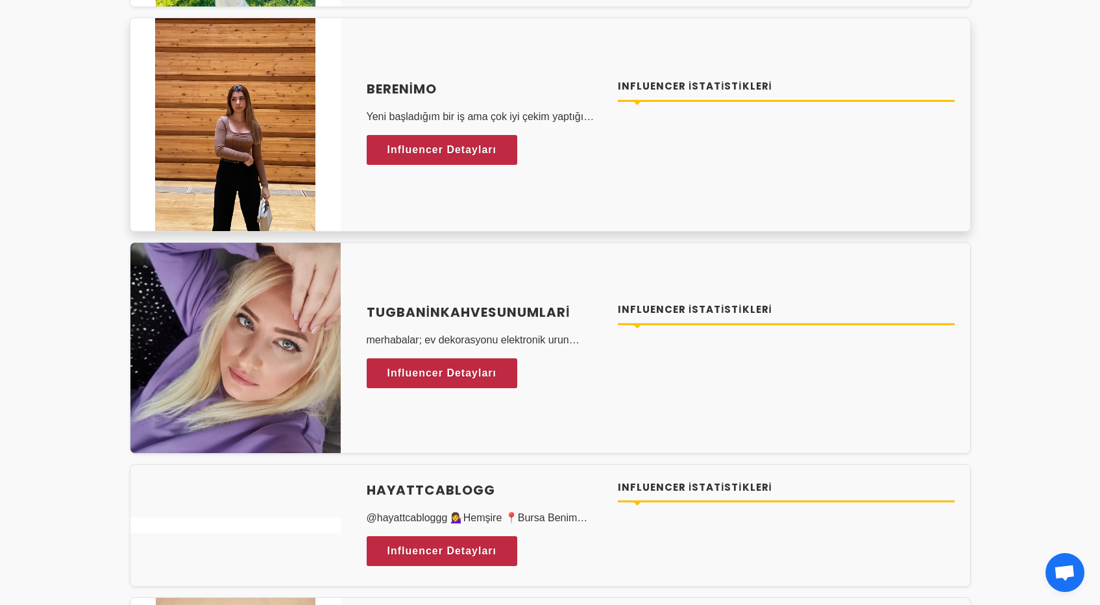  What do you see at coordinates (485, 490) in the screenshot?
I see `a: hayattcablogg` at bounding box center [485, 490].